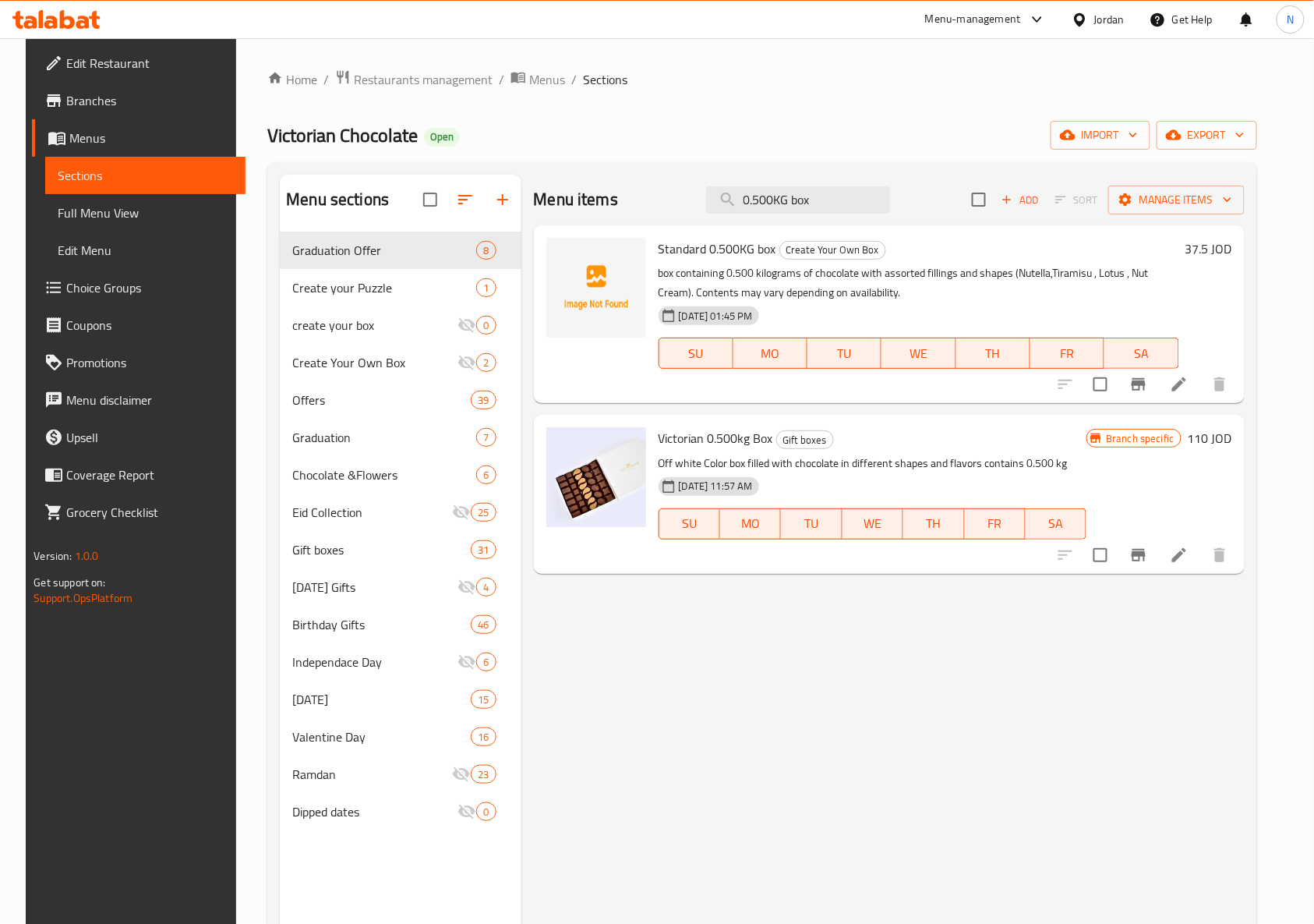 The height and width of the screenshot is (924, 1314). What do you see at coordinates (372, 774) in the screenshot?
I see `div: Ramdan` at bounding box center [372, 774].